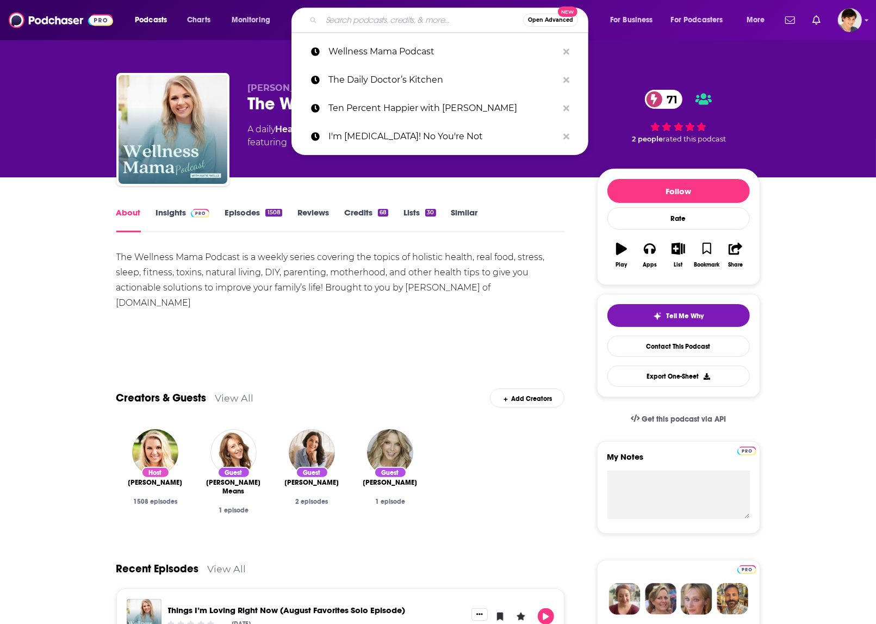 The image size is (876, 624). What do you see at coordinates (341, 136) in the screenshot?
I see `div: A daily podcast` at bounding box center [341, 136].